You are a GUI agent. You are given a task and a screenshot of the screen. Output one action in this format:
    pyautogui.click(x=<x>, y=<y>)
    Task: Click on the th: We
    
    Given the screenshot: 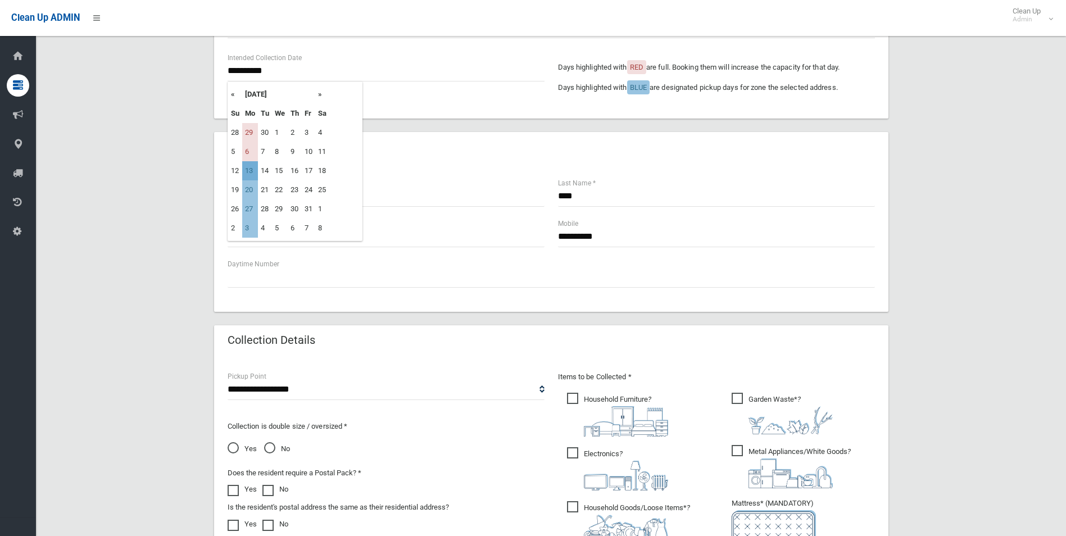 What is the action you would take?
    pyautogui.click(x=280, y=113)
    